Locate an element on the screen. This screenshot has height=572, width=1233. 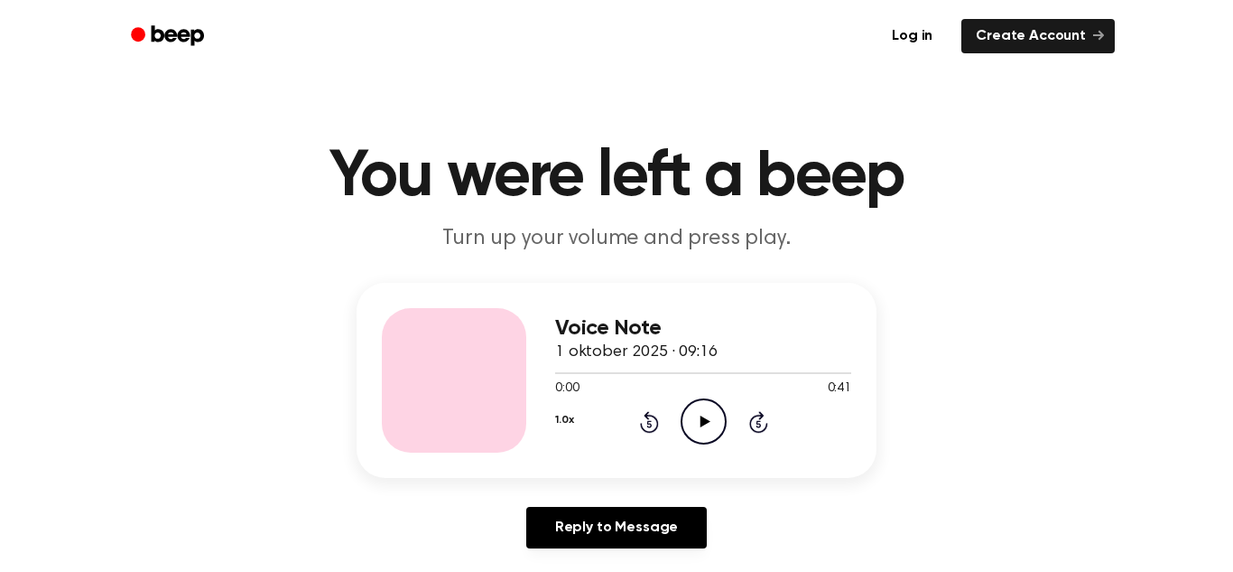
a: Log in is located at coordinates (912, 36).